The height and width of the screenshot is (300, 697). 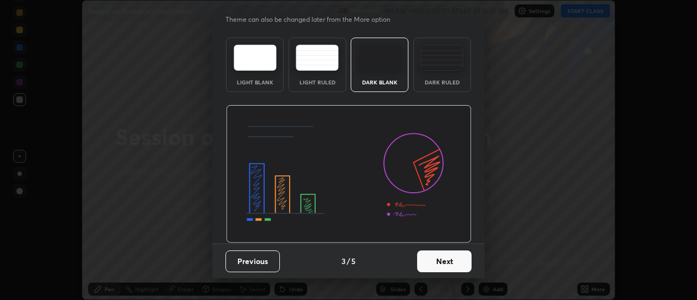 I want to click on div: Dark Ruled, so click(x=442, y=82).